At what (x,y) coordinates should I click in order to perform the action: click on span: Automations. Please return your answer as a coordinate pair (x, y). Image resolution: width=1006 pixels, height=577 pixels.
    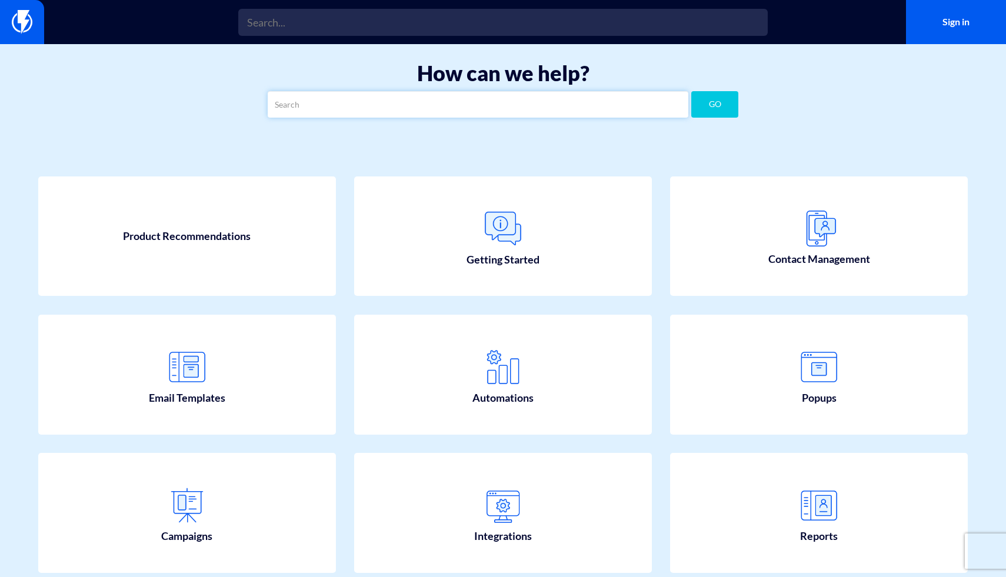
    Looking at the image, I should click on (503, 398).